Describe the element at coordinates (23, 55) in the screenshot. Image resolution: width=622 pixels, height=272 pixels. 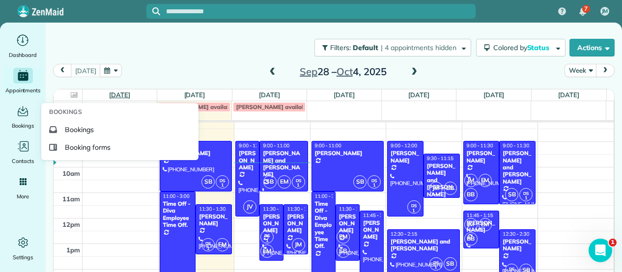
I see `span: Dashboard` at that location.